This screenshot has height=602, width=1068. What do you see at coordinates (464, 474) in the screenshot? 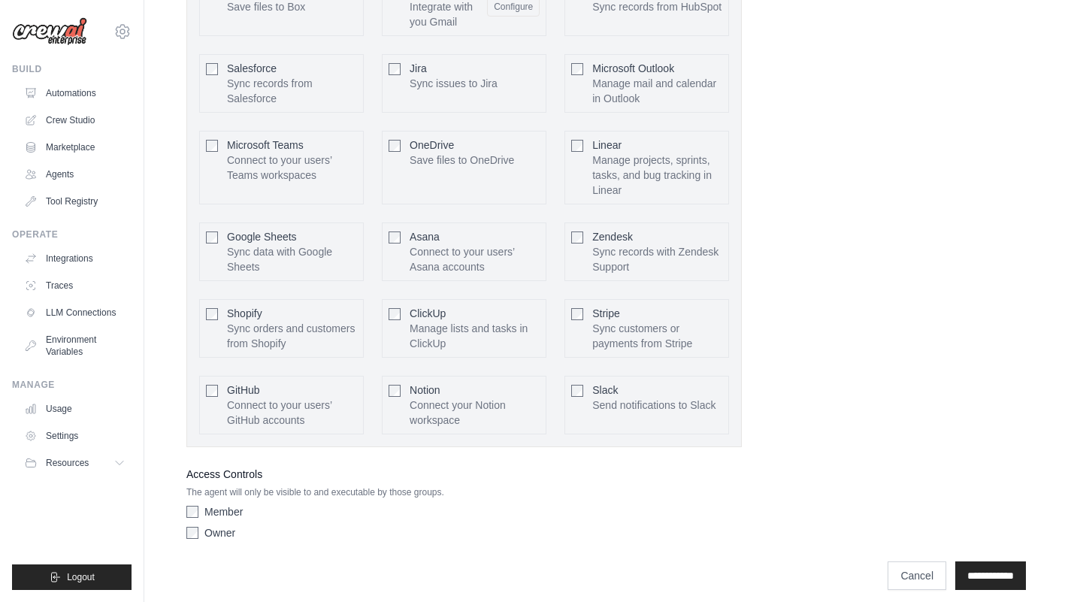
I see `label: Access Controls` at bounding box center [464, 474].